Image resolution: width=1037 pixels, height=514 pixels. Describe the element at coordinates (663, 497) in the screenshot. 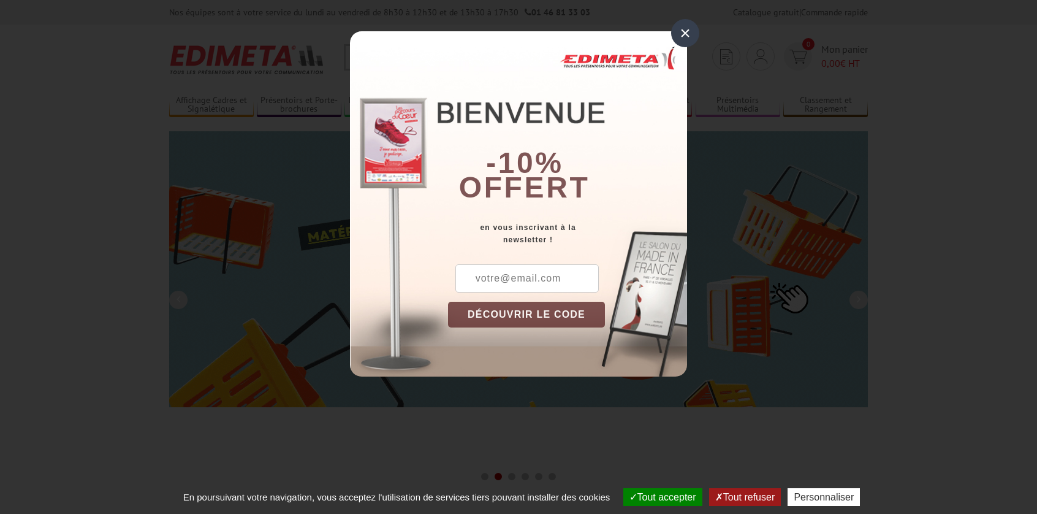

I see `button: Tout accepter` at that location.